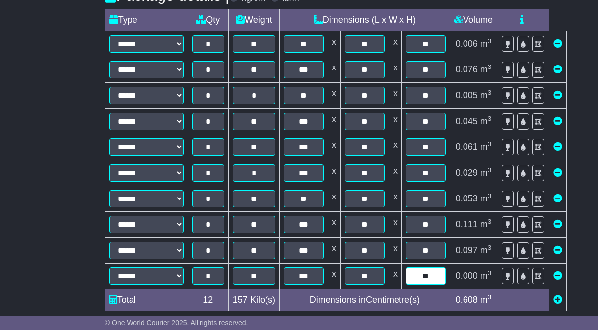  What do you see at coordinates (146, 300) in the screenshot?
I see `td: Total` at bounding box center [146, 300].